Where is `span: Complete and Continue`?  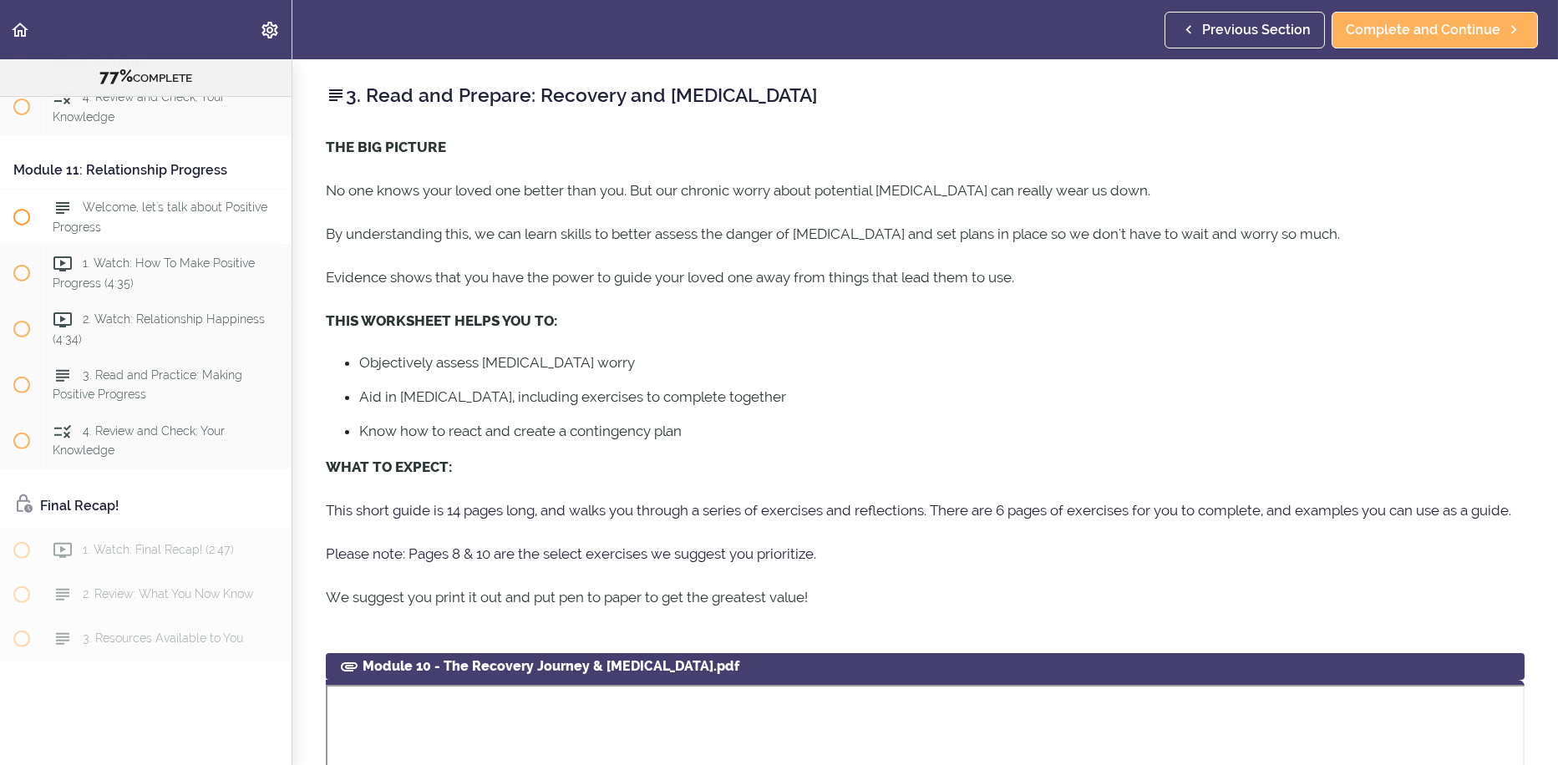
span: Complete and Continue is located at coordinates (1423, 30).